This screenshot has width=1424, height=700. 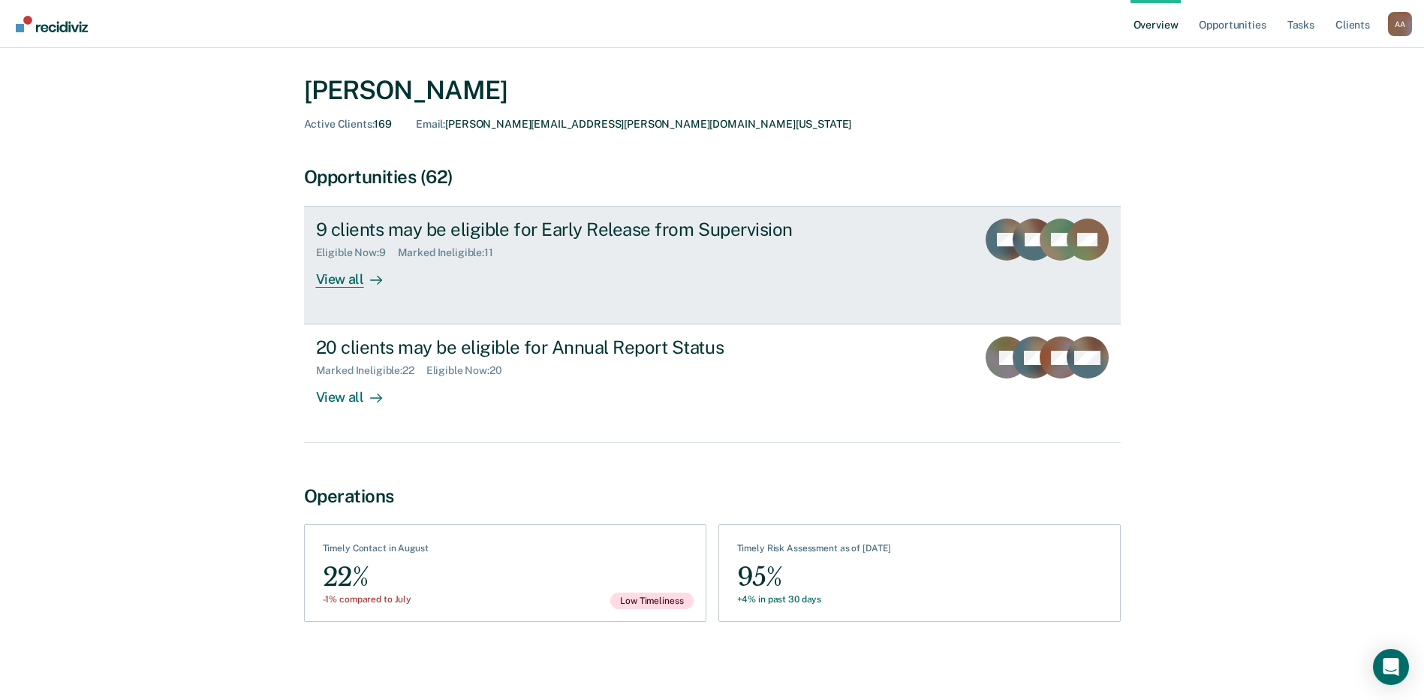 What do you see at coordinates (580, 229) in the screenshot?
I see `div: 9 clients may be eligible for Early Release from Supervision` at bounding box center [580, 229].